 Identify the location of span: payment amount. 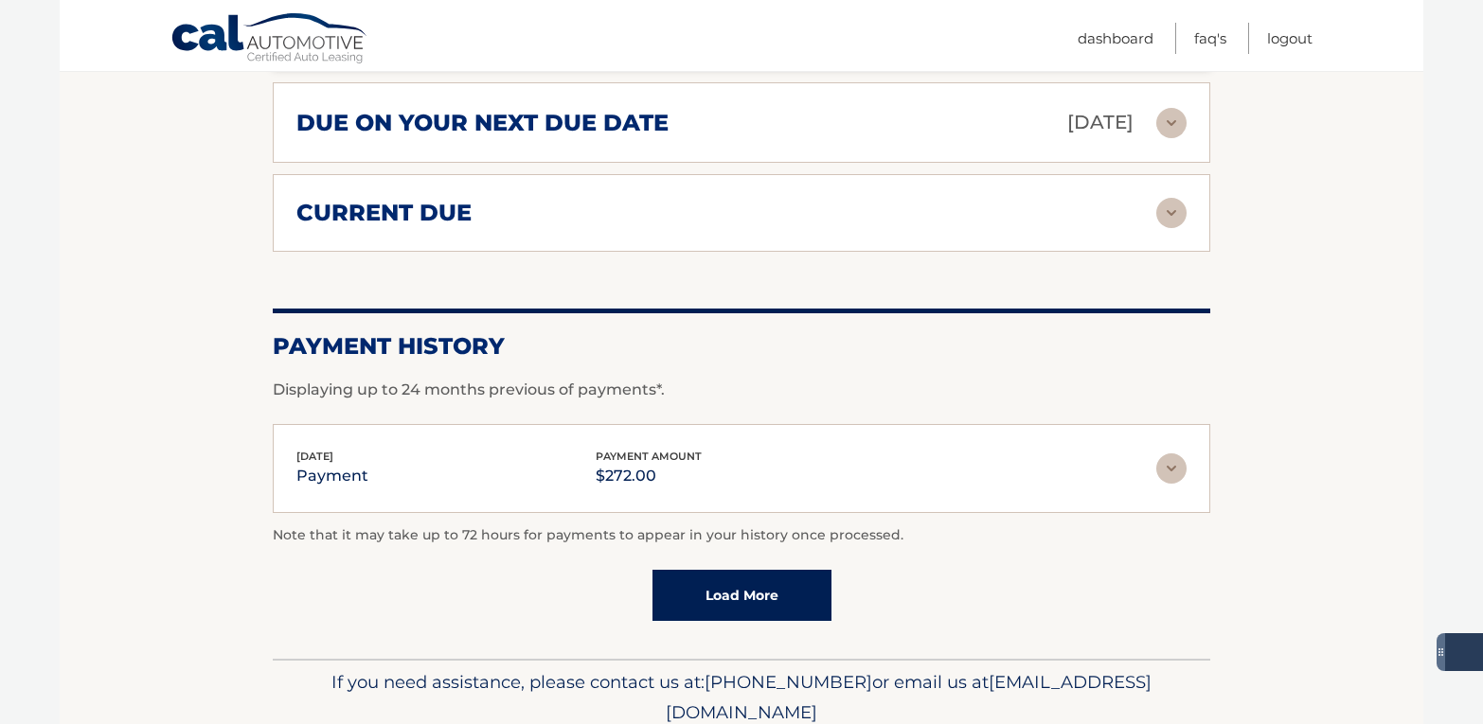
(649, 456).